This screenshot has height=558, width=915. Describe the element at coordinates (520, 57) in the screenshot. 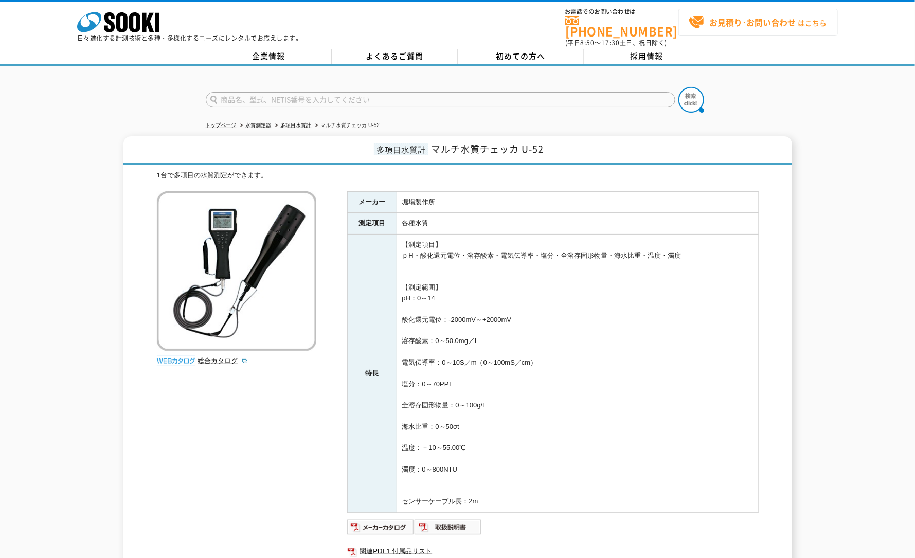

I see `a: 初めての方へ` at that location.